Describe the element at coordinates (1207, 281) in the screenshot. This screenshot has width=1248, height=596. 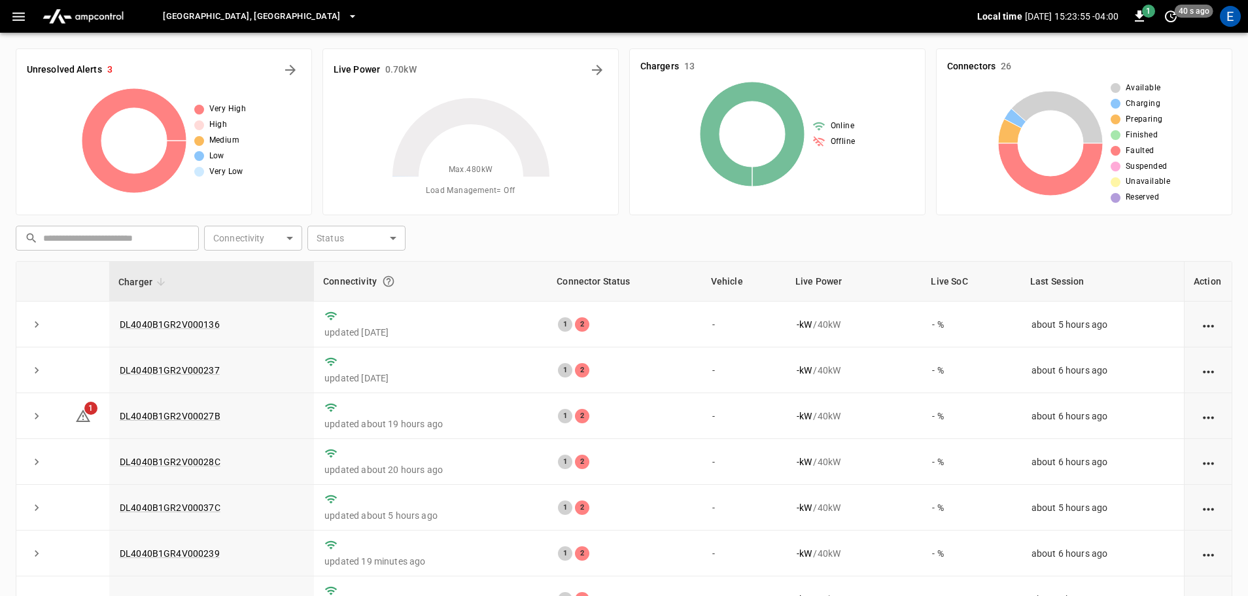
I see `th: Action` at that location.